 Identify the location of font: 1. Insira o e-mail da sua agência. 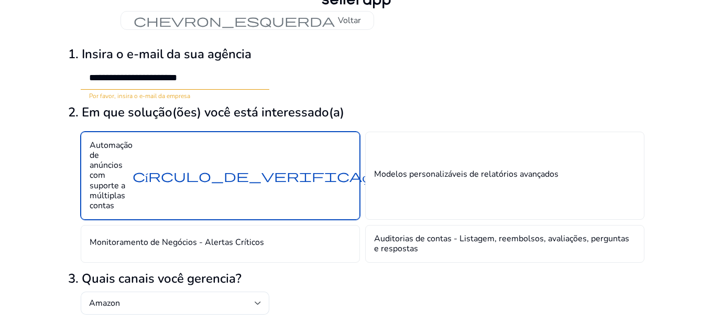
(160, 54).